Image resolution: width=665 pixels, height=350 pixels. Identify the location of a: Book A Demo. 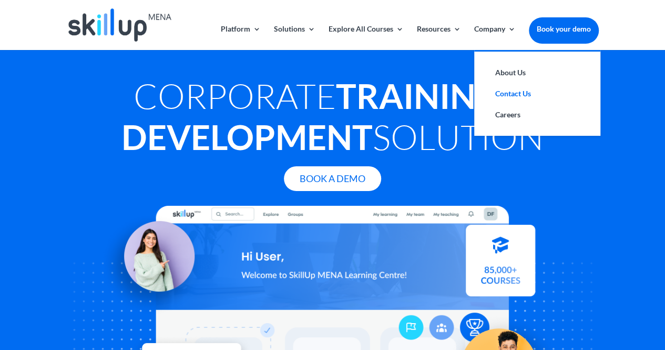
(332, 178).